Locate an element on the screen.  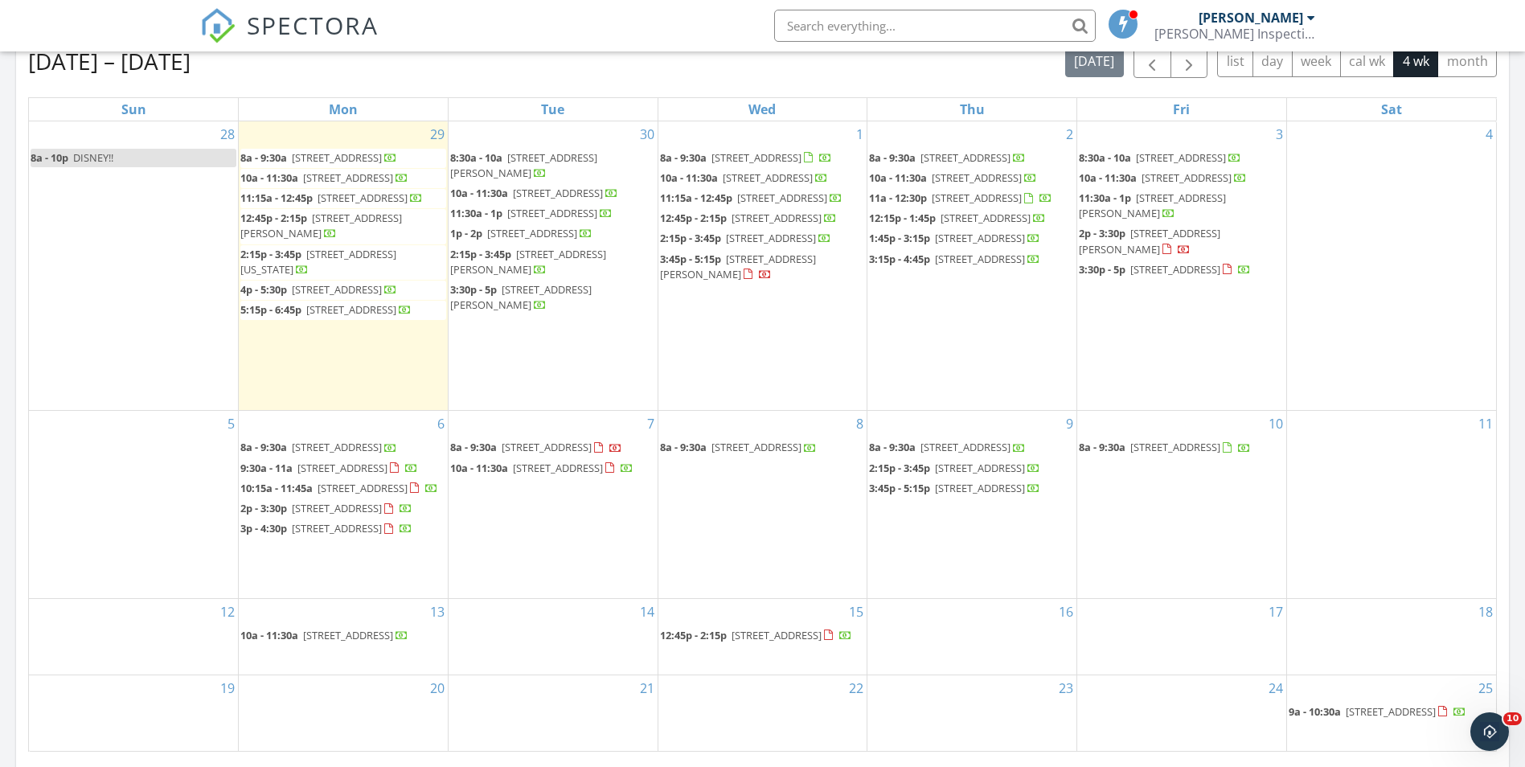
a: Go to October 11, 2025 is located at coordinates (1485, 424).